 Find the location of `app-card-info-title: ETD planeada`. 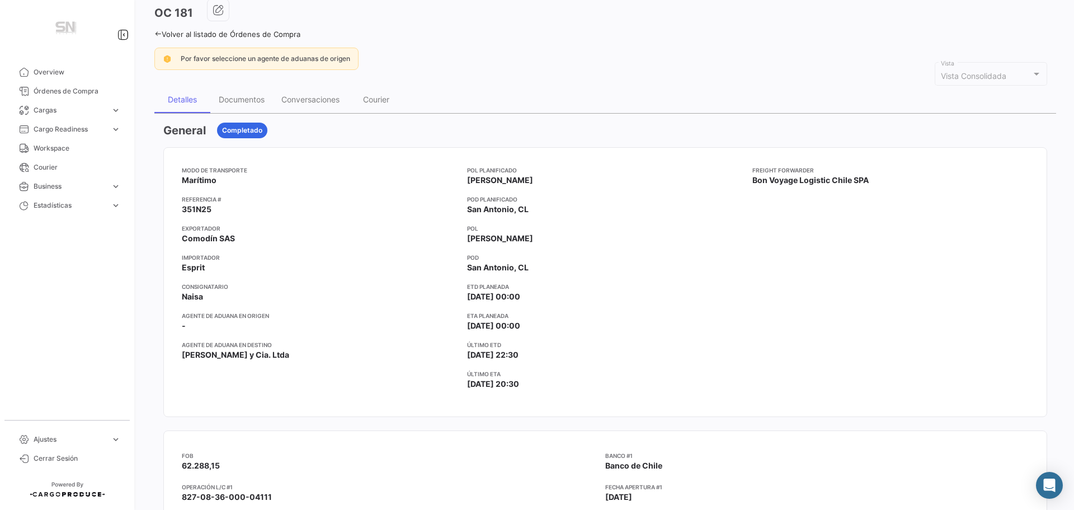

app-card-info-title: ETD planeada is located at coordinates (605, 287).